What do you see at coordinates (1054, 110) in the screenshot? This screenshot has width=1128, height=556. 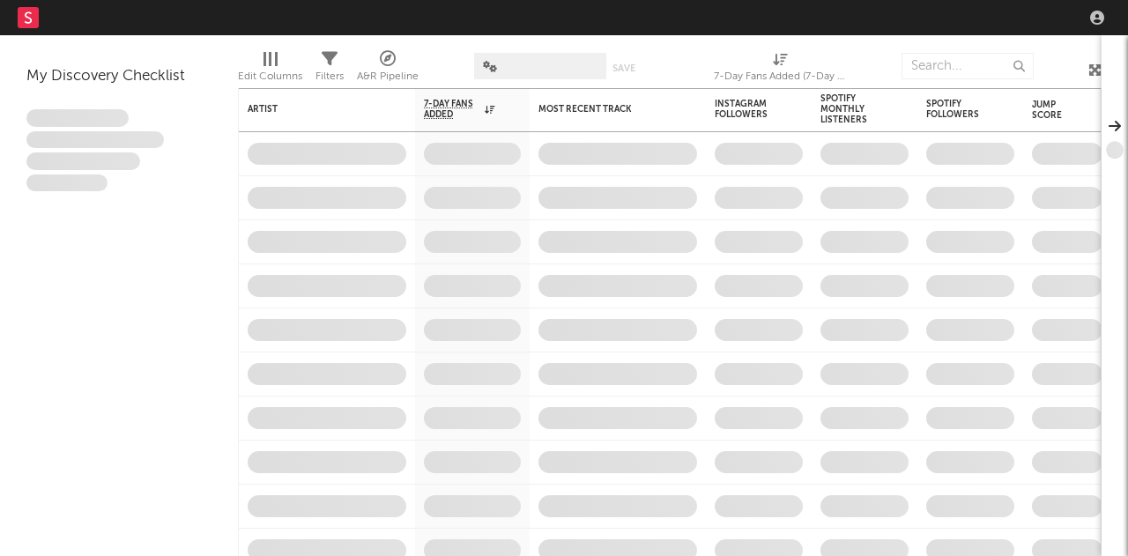 I see `div: Jump Score` at bounding box center [1054, 110].